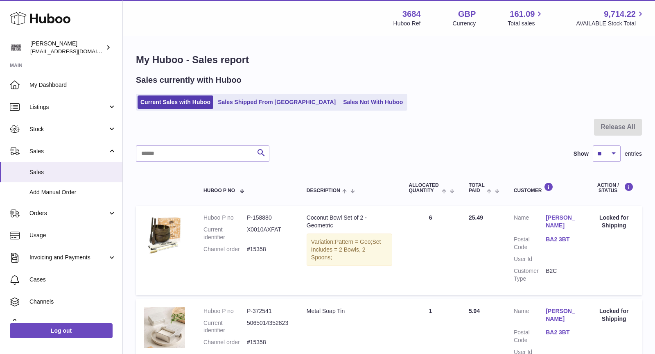 The width and height of the screenshot is (655, 354). What do you see at coordinates (346, 249) in the screenshot?
I see `span: Set Includes = 2 Bowls, 2 Spoons;` at bounding box center [346, 249].